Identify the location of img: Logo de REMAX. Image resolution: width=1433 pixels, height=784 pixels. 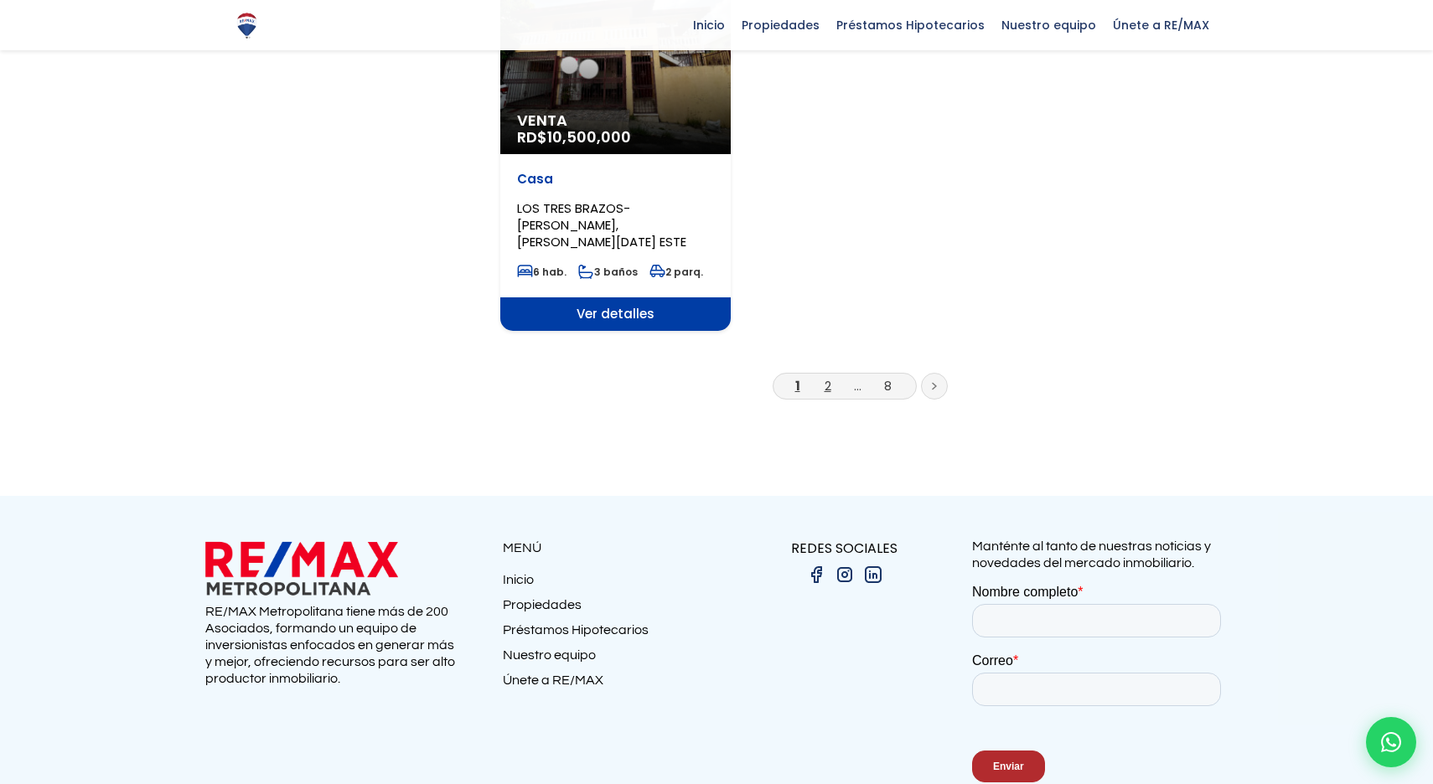
(246, 25).